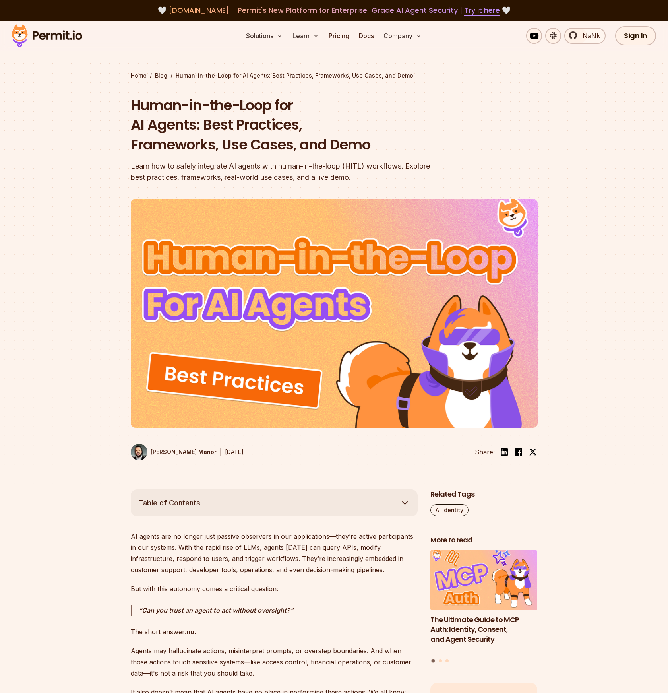  I want to click on a: The Ultimate Guide to MCP Auth: Identity, Consent, and Agent SecurityThe Ultimate Guide to MCP Au..., so click(484, 602).